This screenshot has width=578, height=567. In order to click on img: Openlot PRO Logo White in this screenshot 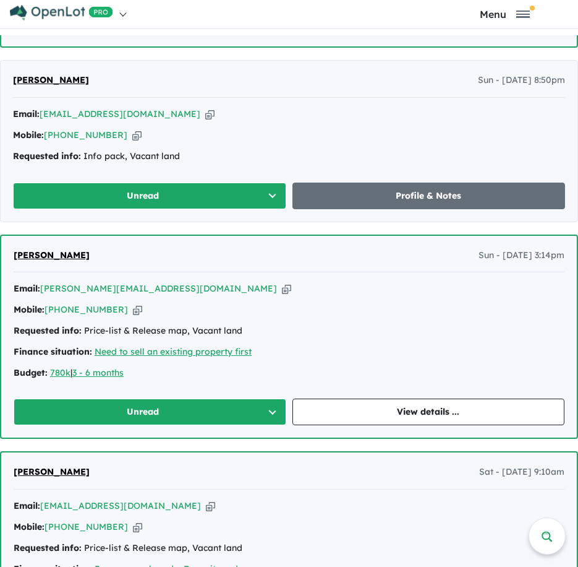, I will do `click(61, 12)`.